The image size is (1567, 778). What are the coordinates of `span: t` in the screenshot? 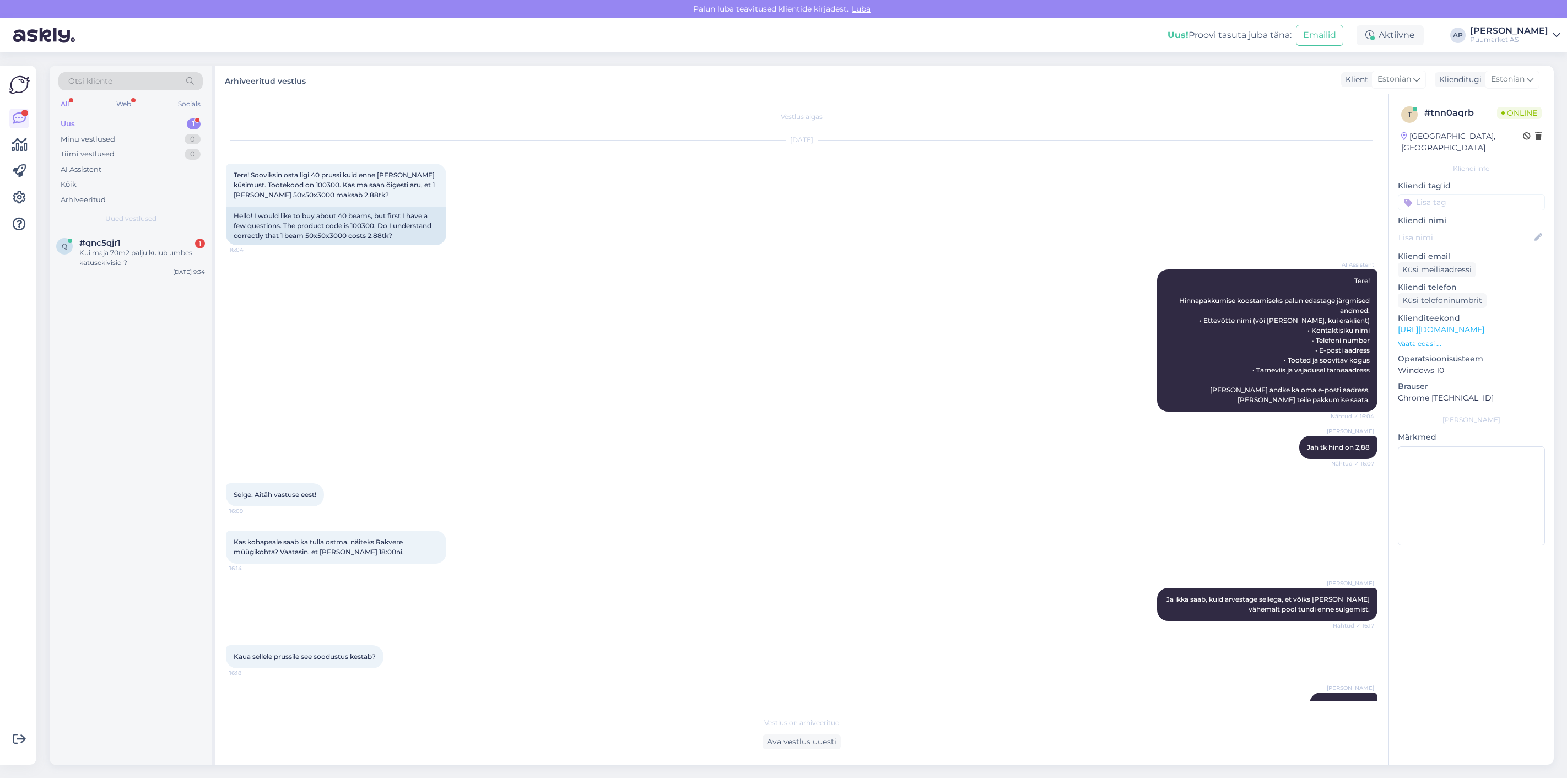 It's located at (1409, 114).